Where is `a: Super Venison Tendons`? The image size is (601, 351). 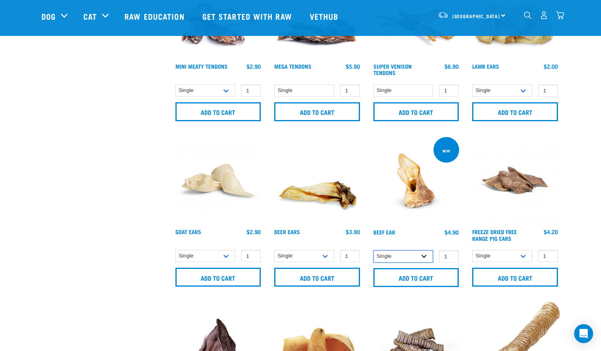 a: Super Venison Tendons is located at coordinates (392, 69).